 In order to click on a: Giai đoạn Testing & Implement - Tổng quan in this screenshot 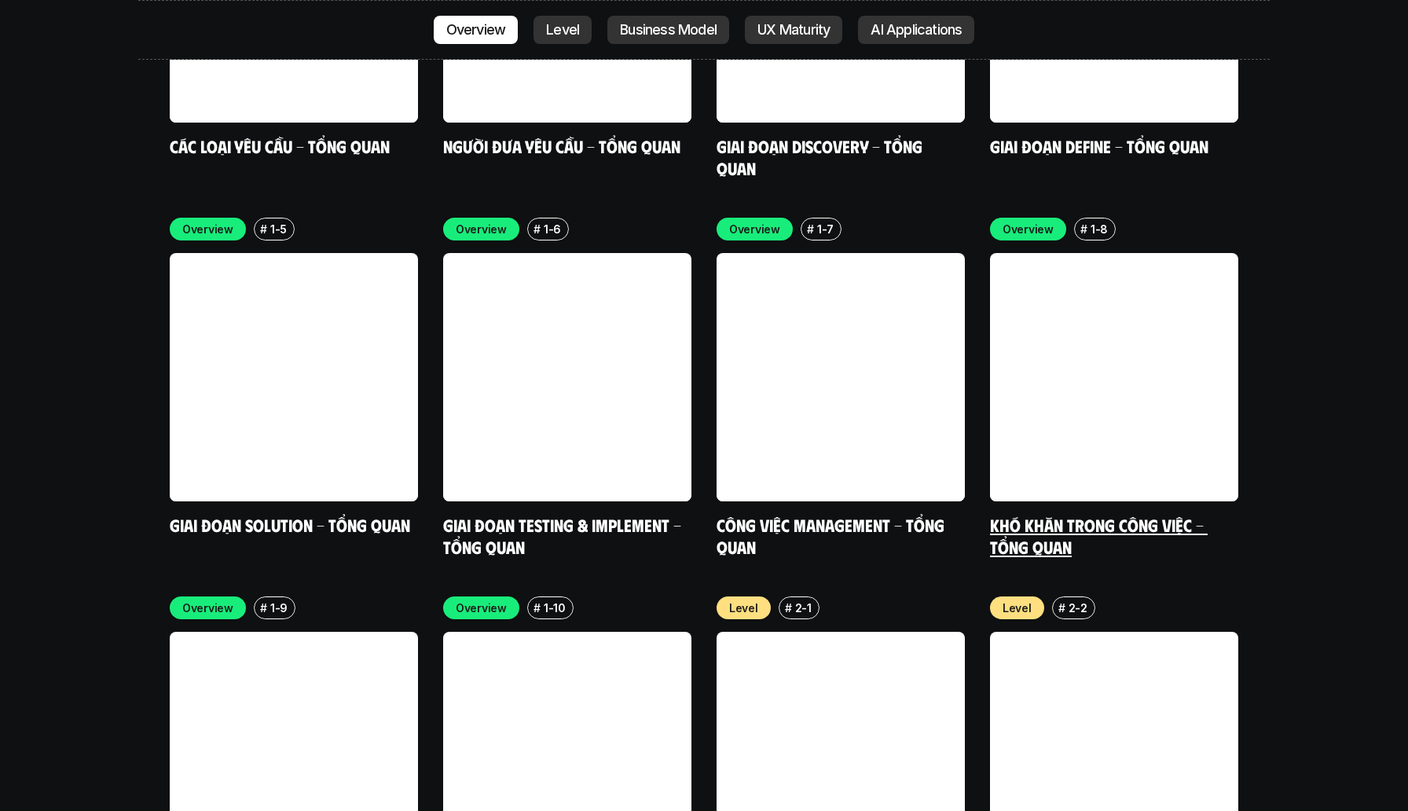, I will do `click(564, 535)`.